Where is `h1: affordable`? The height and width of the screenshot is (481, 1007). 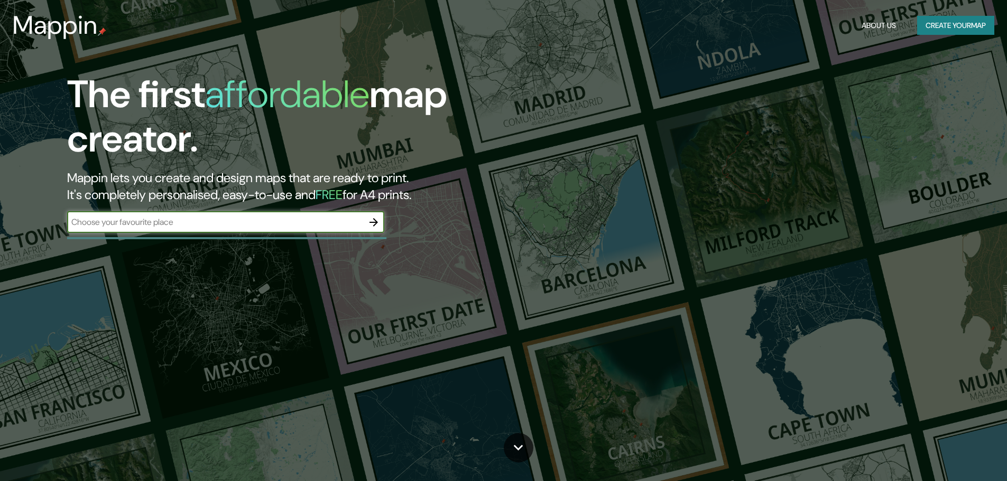 h1: affordable is located at coordinates (287, 94).